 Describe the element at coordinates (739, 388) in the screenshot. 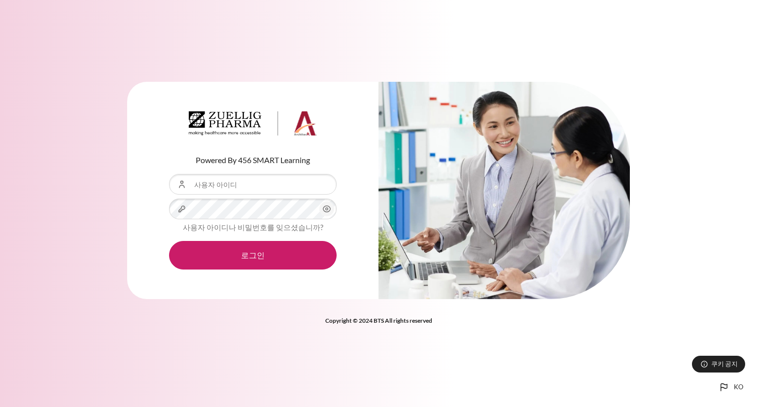

I see `span: ko` at that location.